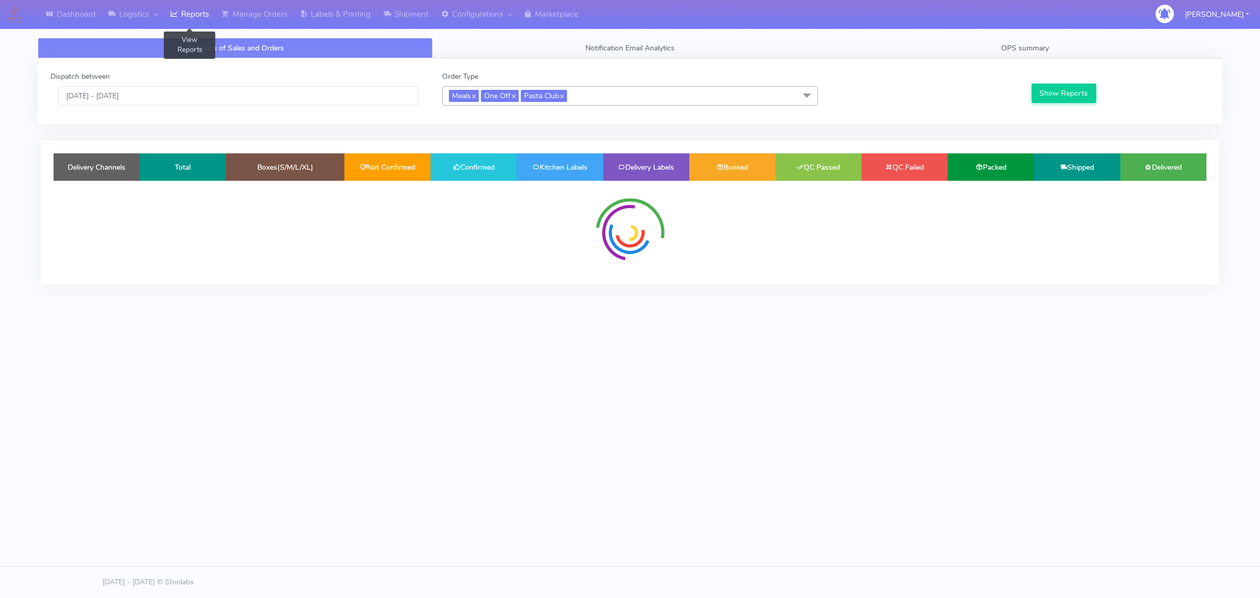 The image size is (1260, 598). I want to click on td: Not Confirmed, so click(388, 167).